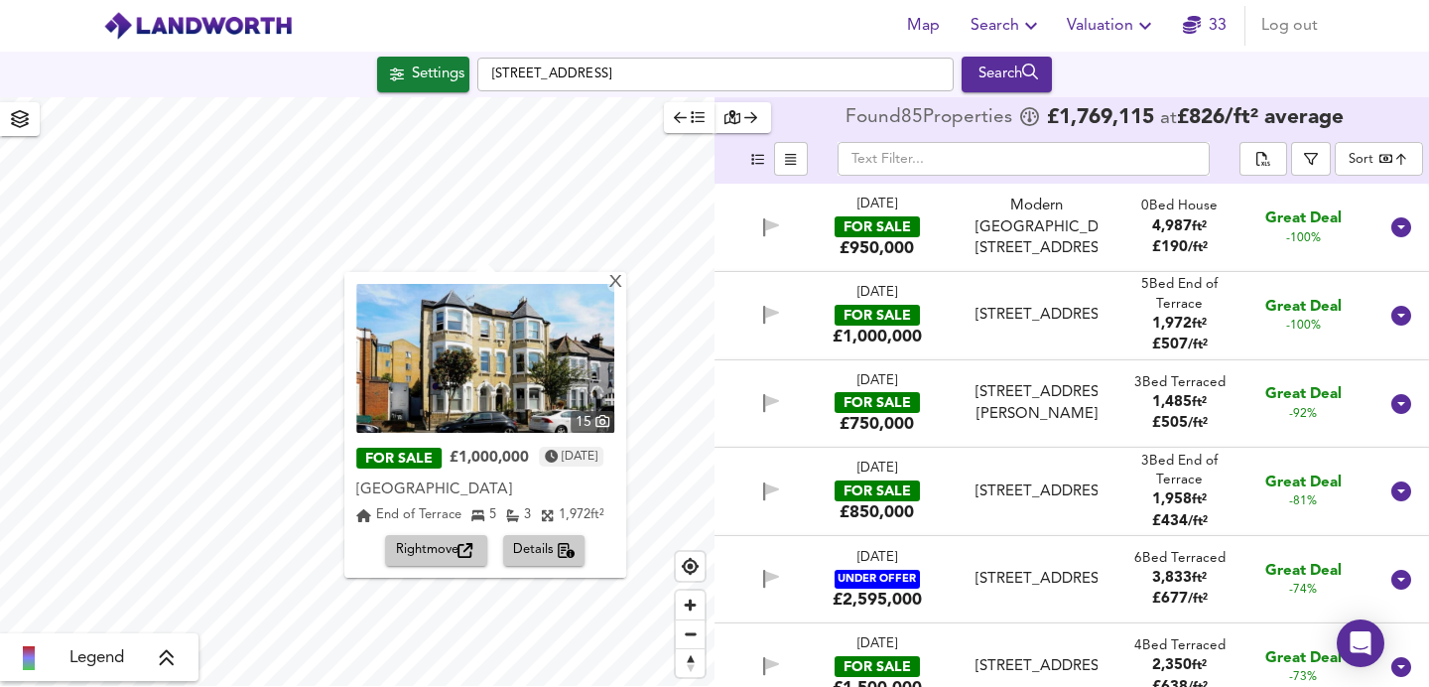  I want to click on span: 1,958, so click(1172, 499).